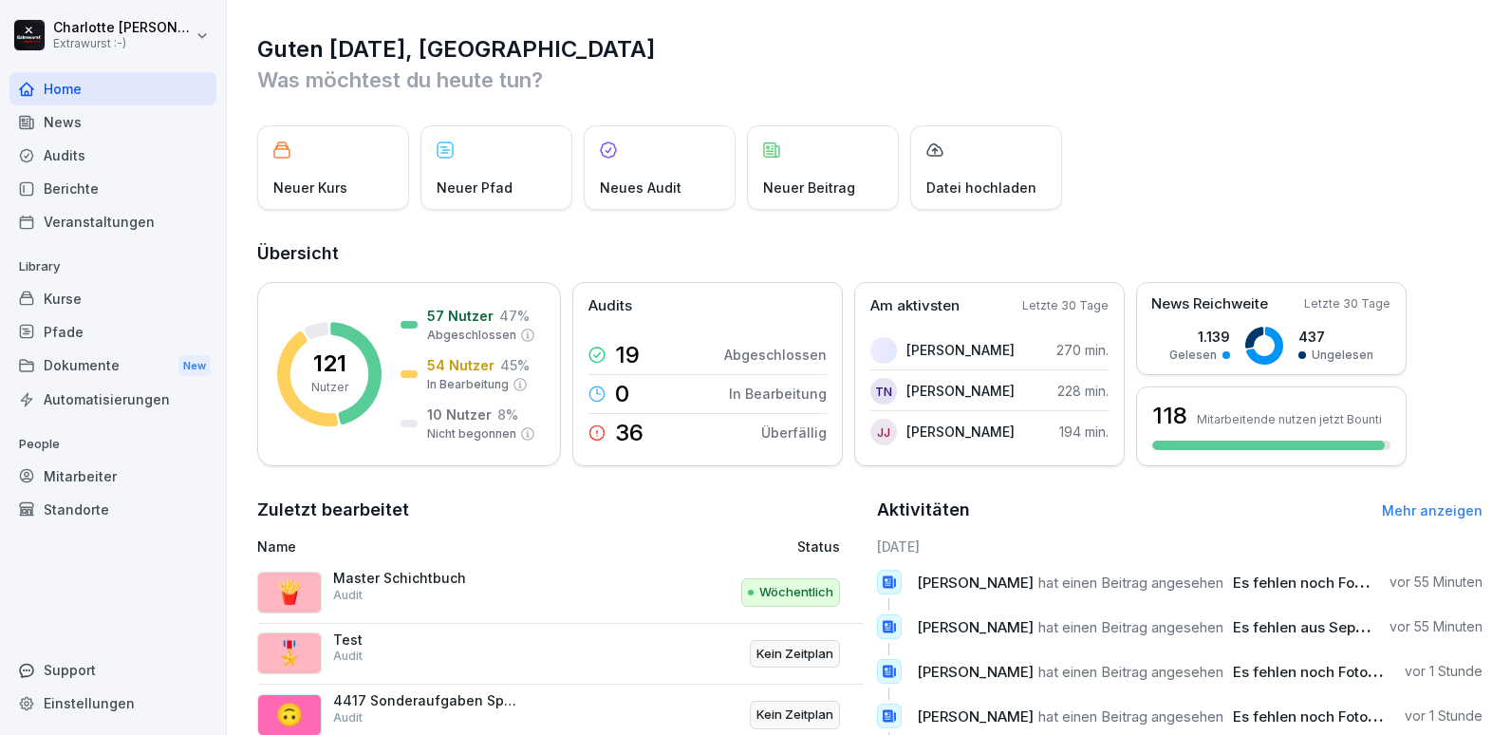  Describe the element at coordinates (924, 510) in the screenshot. I see `h2: Aktivitäten` at that location.